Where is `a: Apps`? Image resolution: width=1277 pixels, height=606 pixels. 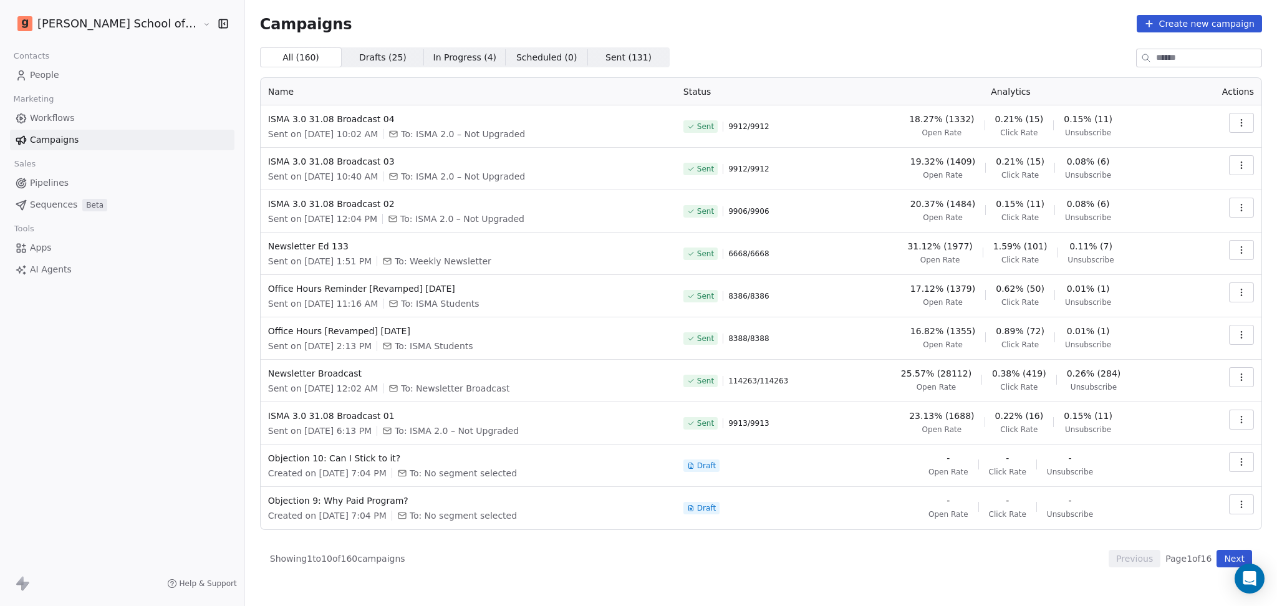
a: Apps is located at coordinates (122, 248).